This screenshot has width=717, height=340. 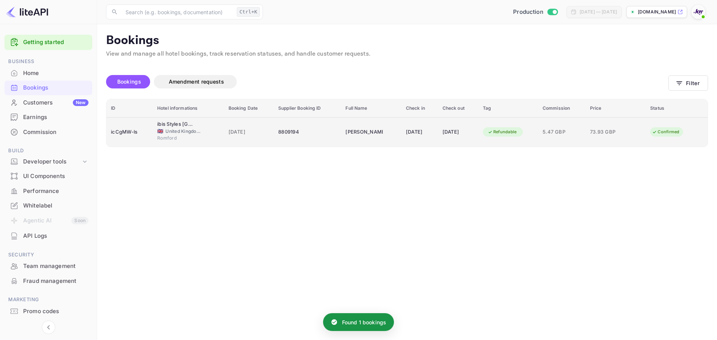 What do you see at coordinates (48, 300) in the screenshot?
I see `span: Marketing` at bounding box center [48, 300].